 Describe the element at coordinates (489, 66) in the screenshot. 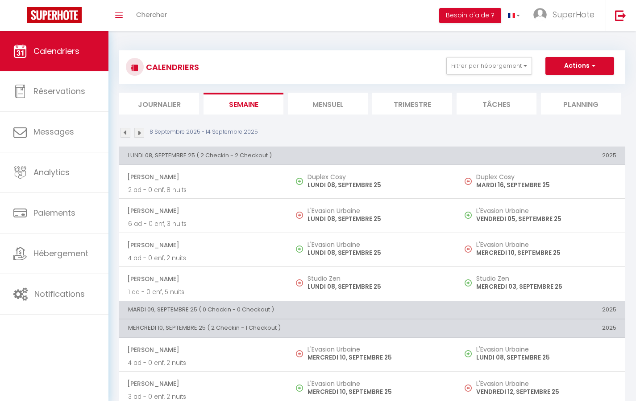

I see `button: Filtrer par hébergement` at that location.